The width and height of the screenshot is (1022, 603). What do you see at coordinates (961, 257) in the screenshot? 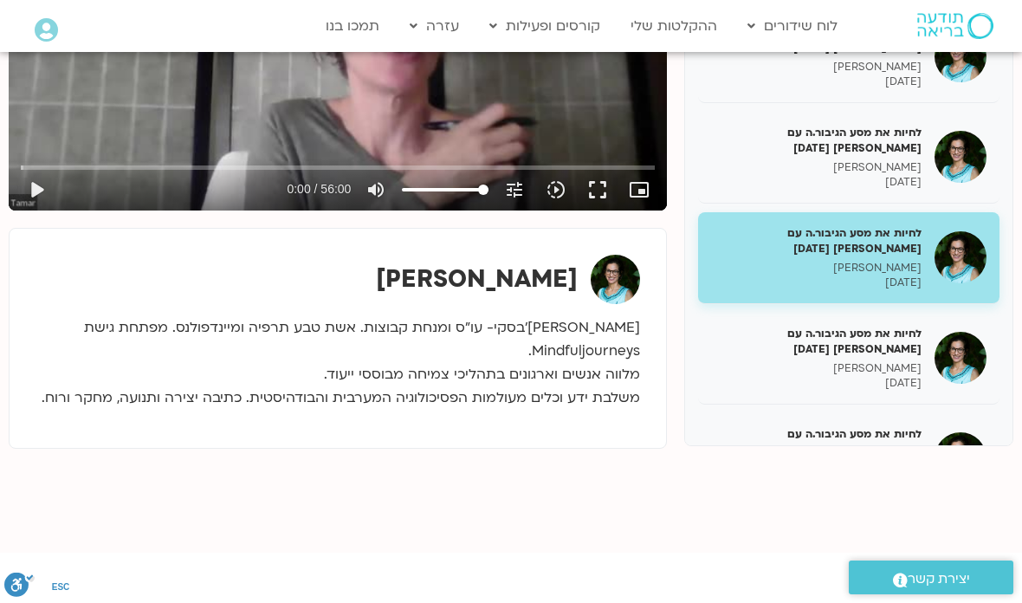
I see `img: לחיות את מסע הגיבור.ה עם תמר לינצבסקי 11/03/25` at bounding box center [961, 257].